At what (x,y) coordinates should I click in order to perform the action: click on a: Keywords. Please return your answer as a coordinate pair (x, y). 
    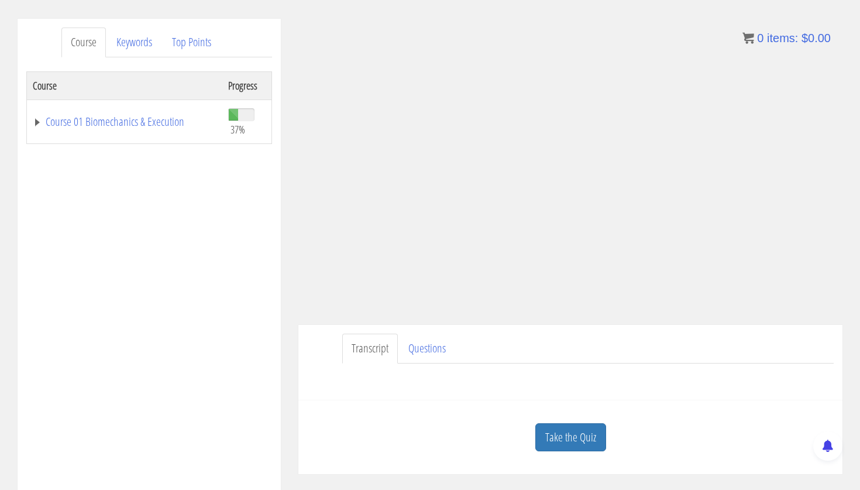
    Looking at the image, I should click on (134, 42).